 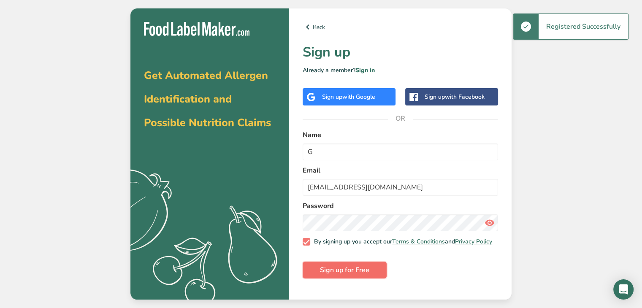 I want to click on a: Terms & Conditions, so click(x=419, y=242).